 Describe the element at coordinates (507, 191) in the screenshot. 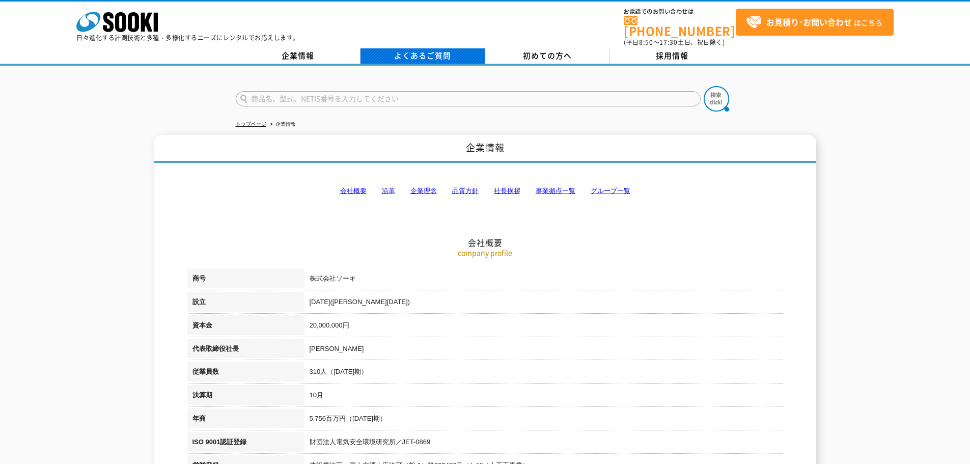

I see `a: 社長挨拶` at that location.